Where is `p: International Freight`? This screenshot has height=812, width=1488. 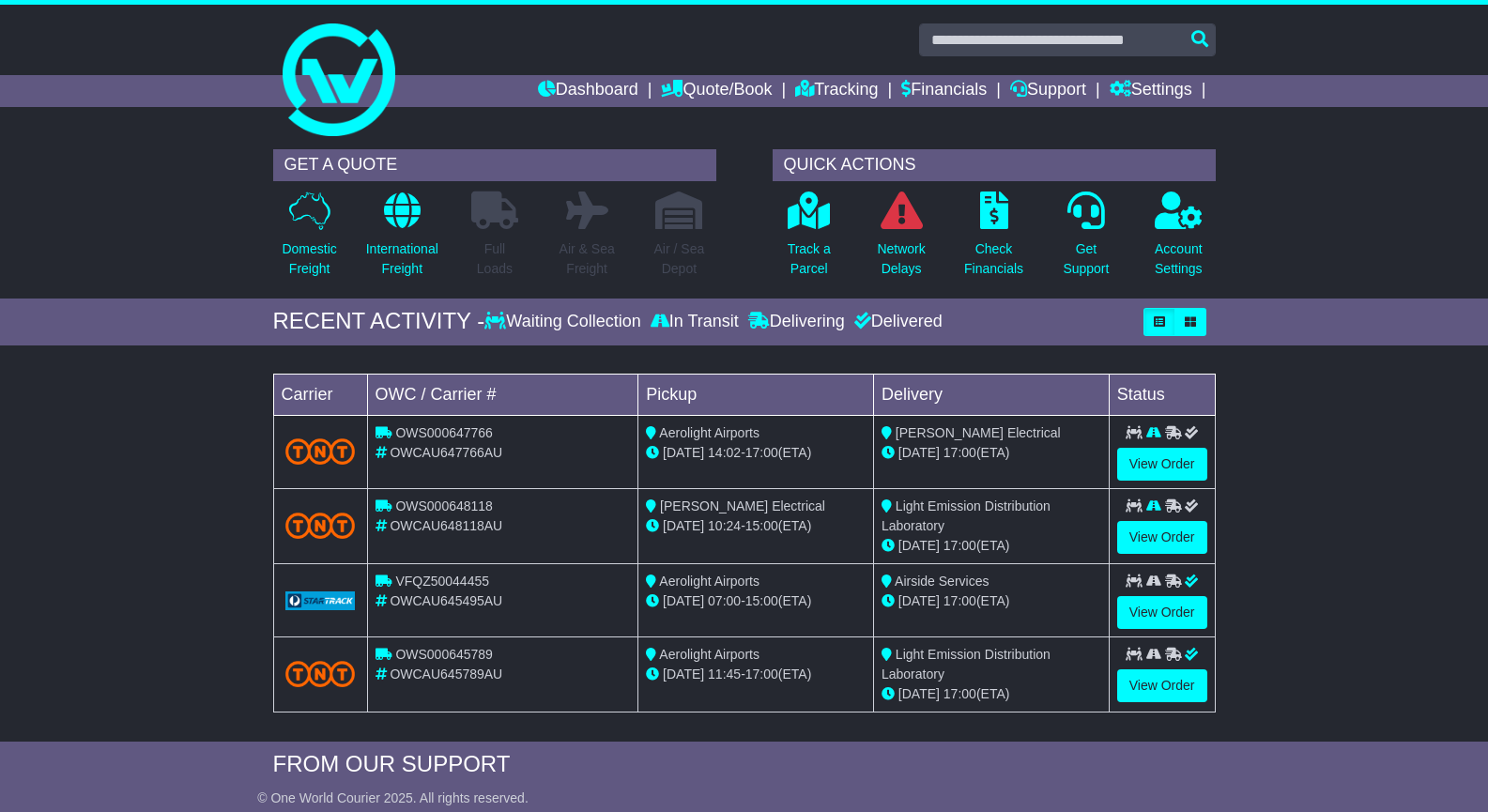
p: International Freight is located at coordinates (402, 259).